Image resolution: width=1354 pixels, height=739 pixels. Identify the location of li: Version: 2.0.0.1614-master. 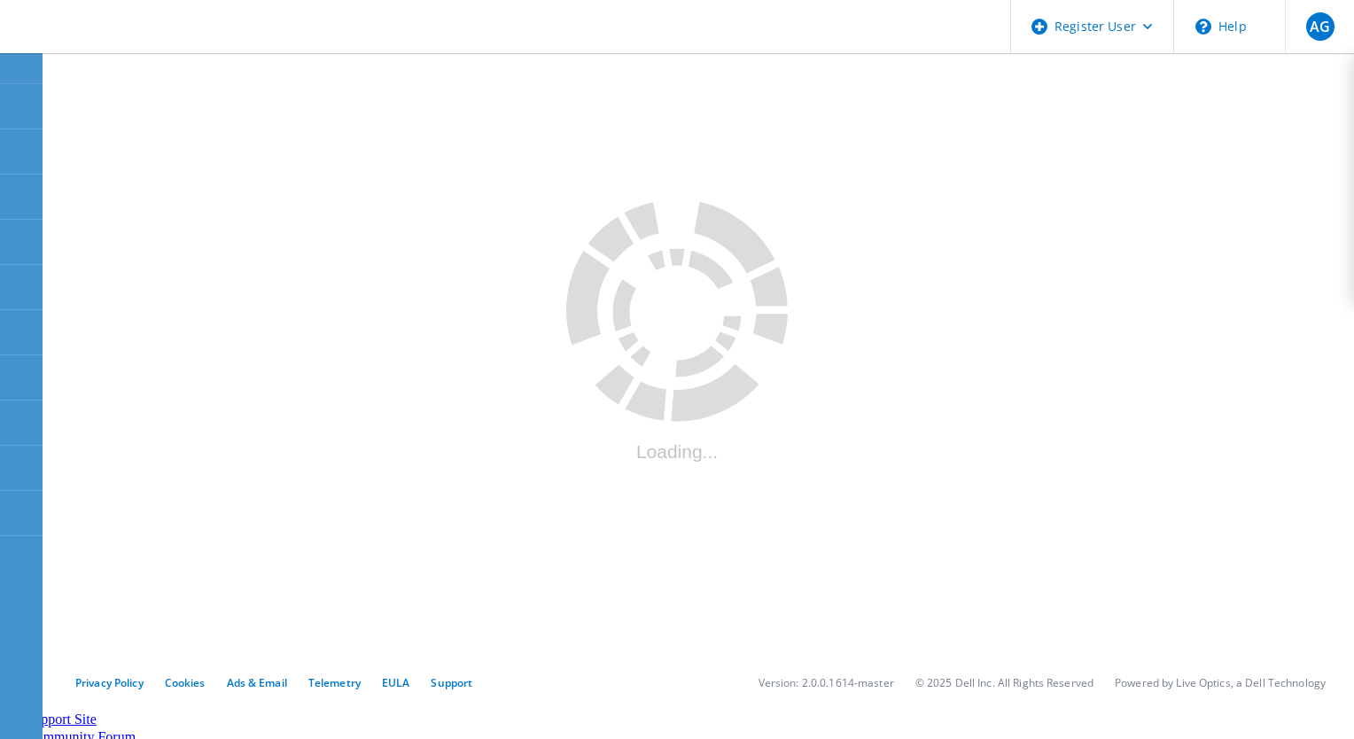
(826, 682).